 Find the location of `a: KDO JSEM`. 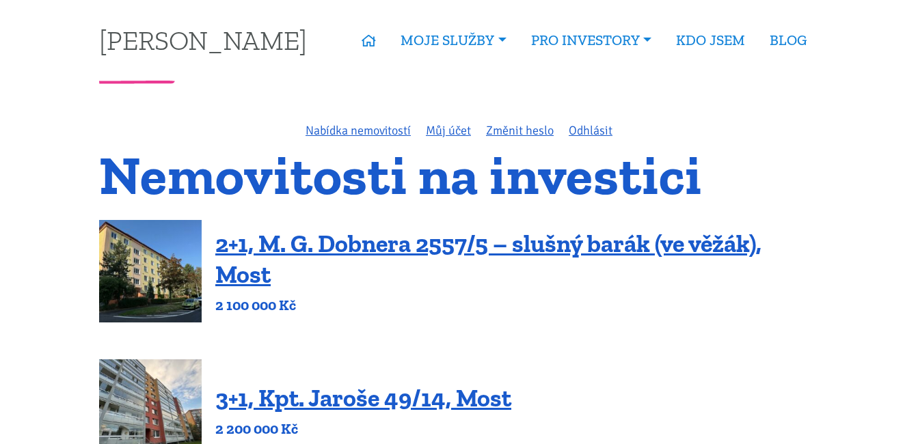

a: KDO JSEM is located at coordinates (710, 40).